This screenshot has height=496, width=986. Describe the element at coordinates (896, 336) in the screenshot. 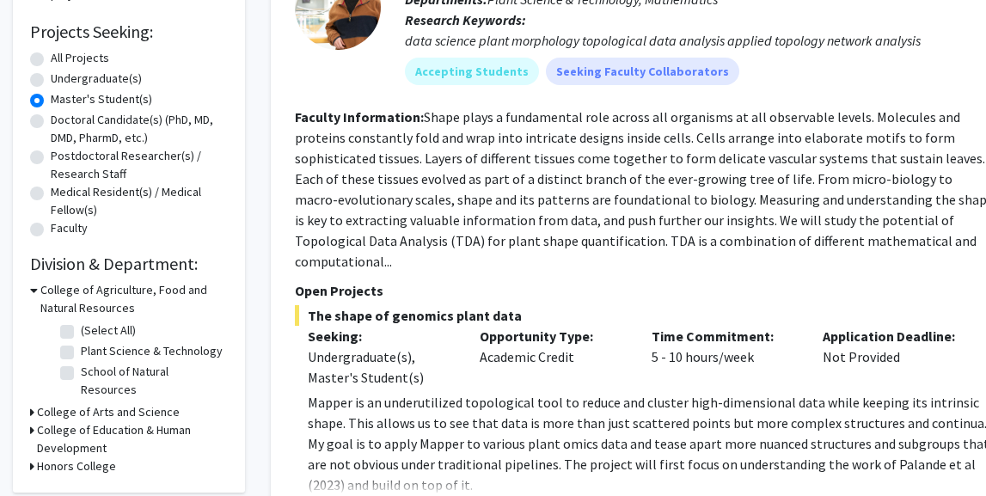

I see `p: Application Deadline:` at that location.